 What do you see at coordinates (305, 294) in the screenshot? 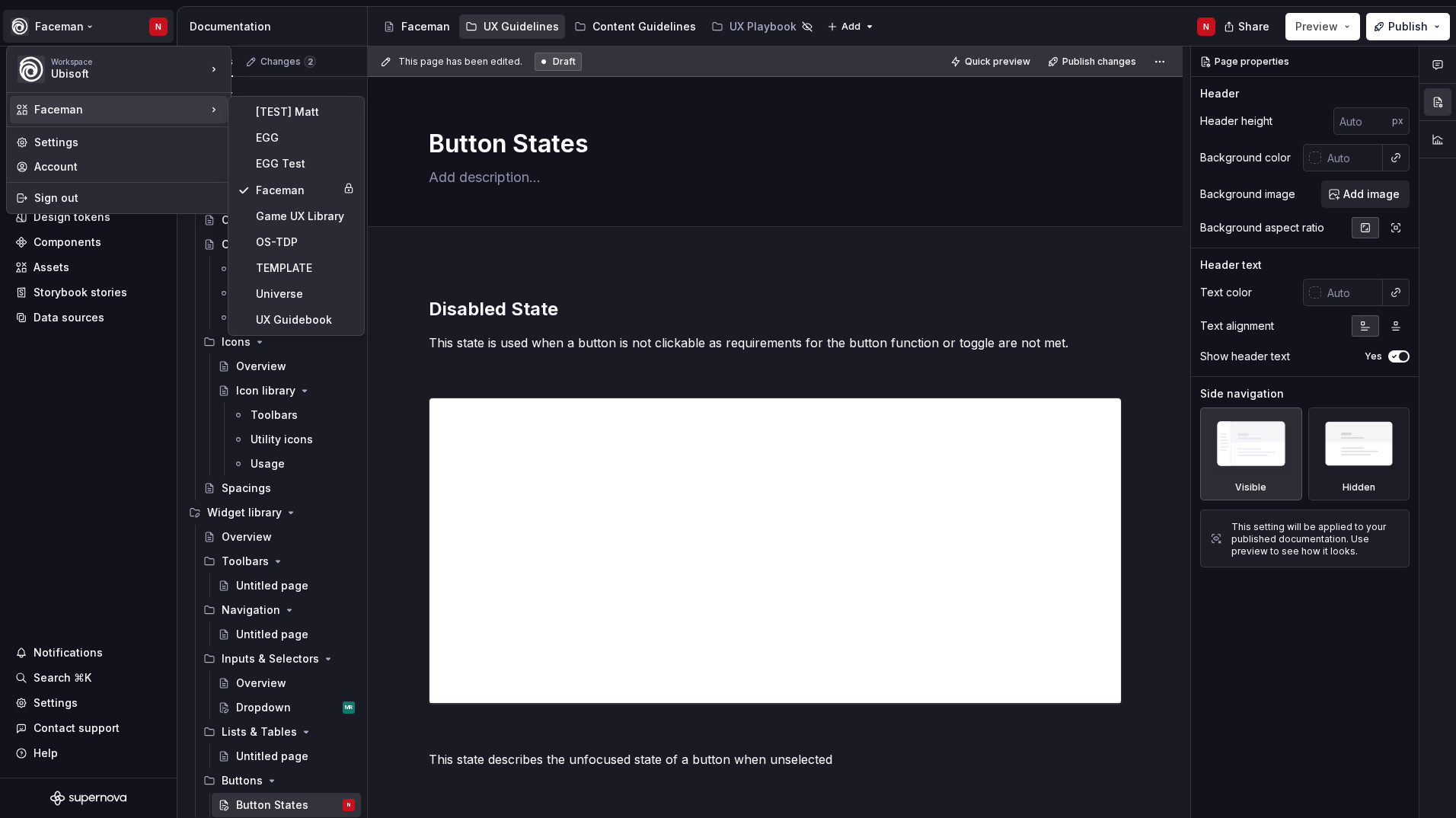
I see `div: Universe` at bounding box center [305, 294].